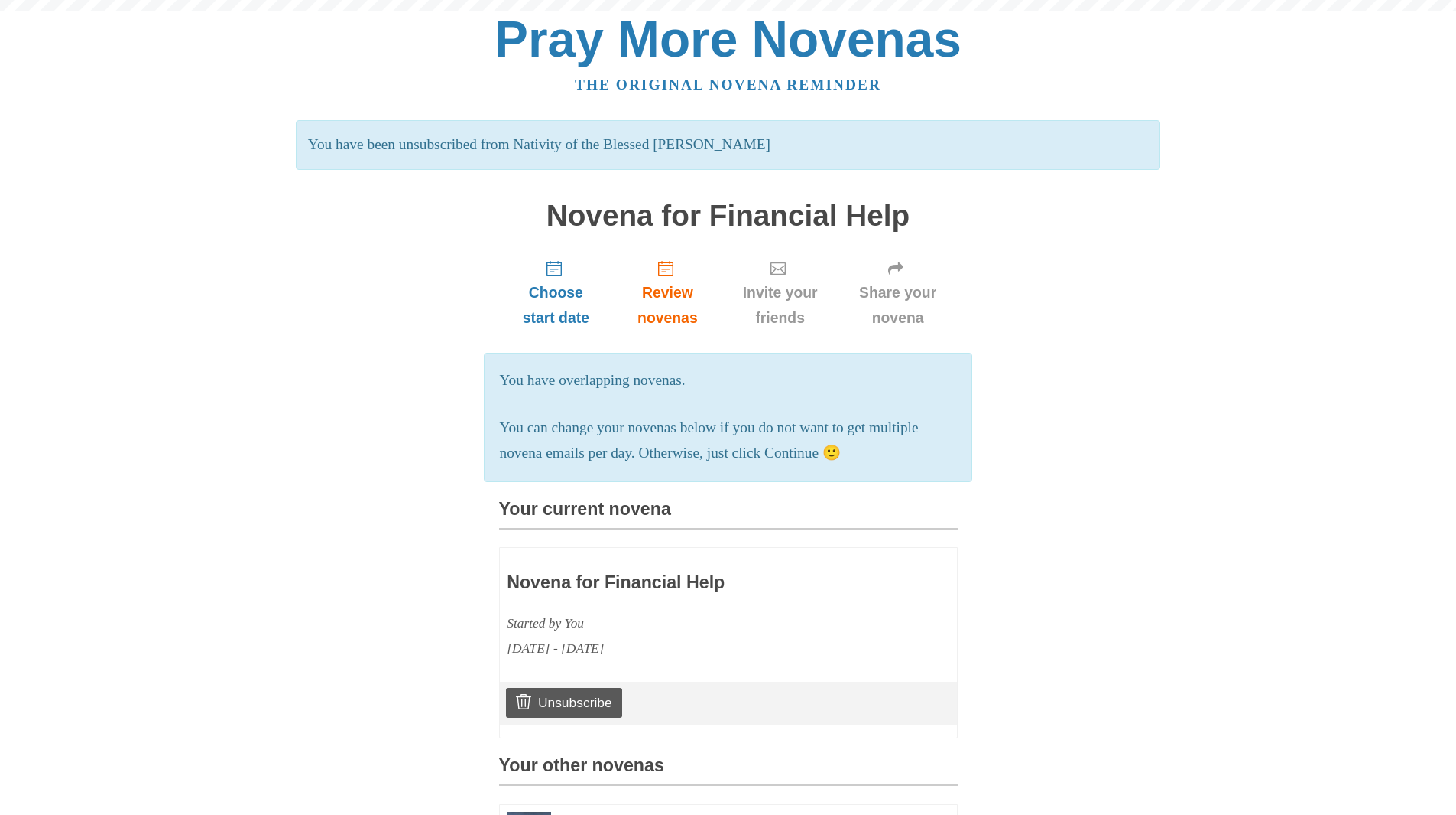 The image size is (1456, 815). Describe the element at coordinates (683, 622) in the screenshot. I see `div: Started by You` at that location.